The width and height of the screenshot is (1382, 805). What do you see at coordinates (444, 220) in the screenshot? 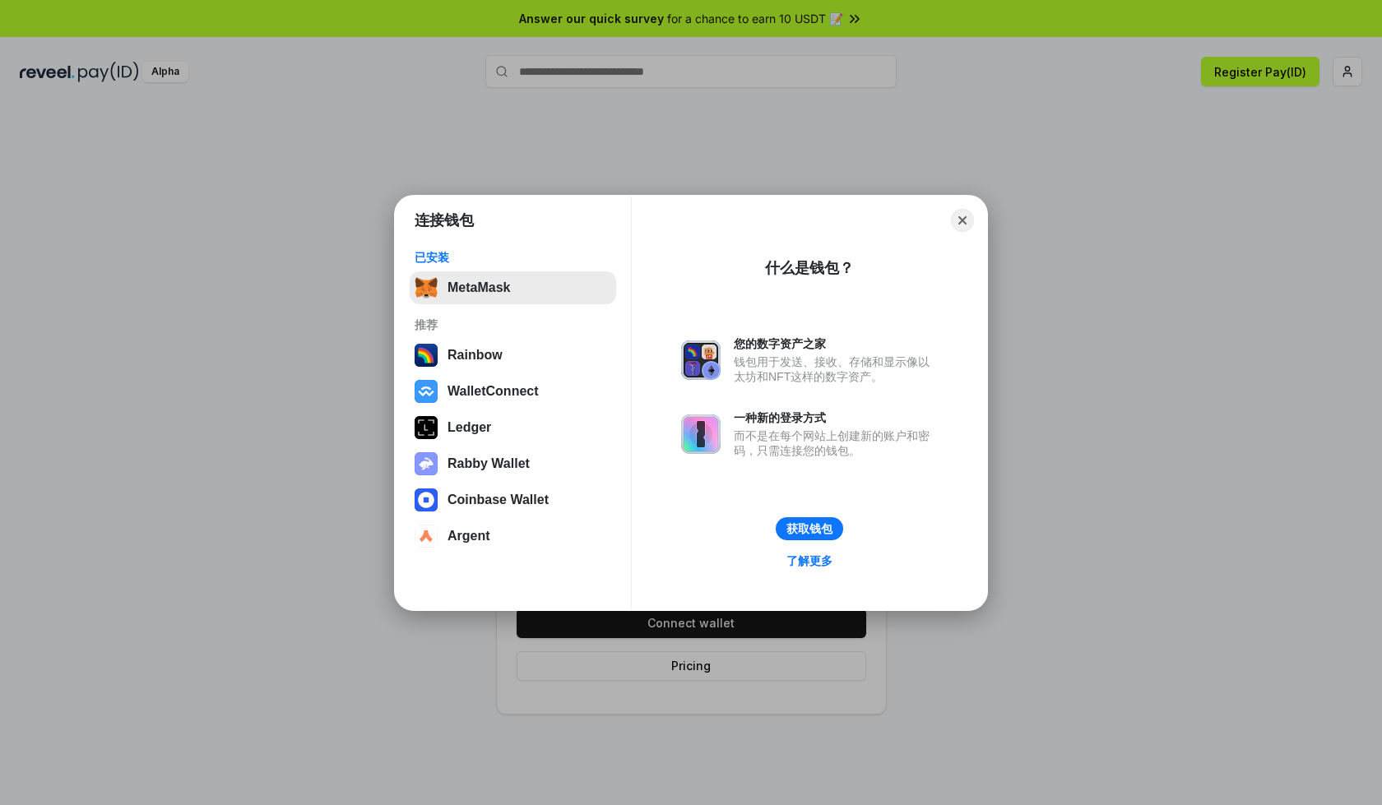
I see `h1: 连接钱包` at bounding box center [444, 220].